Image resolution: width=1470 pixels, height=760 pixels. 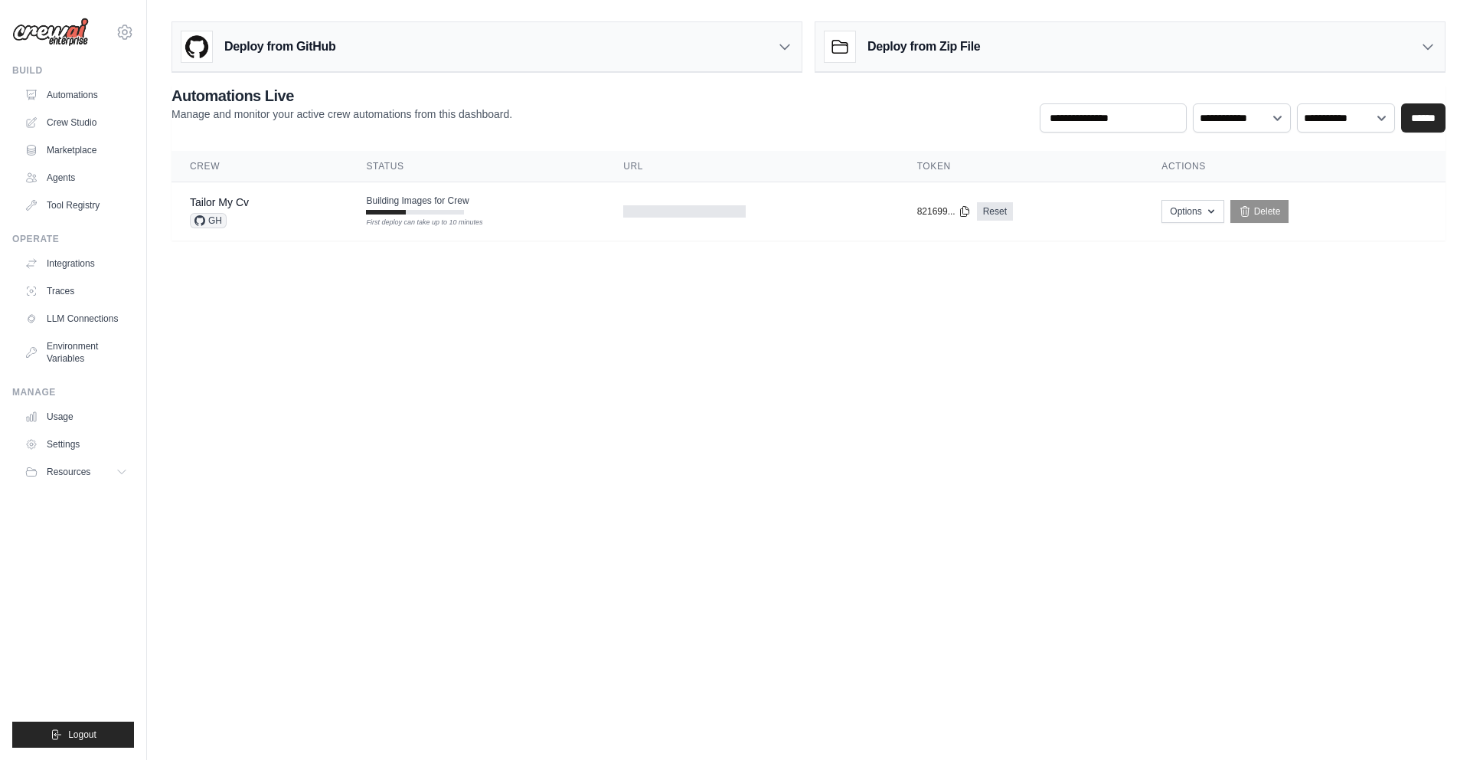 I want to click on a: Automations, so click(x=76, y=95).